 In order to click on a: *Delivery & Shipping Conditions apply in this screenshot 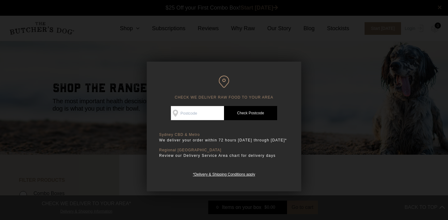, I will do `click(223, 174)`.